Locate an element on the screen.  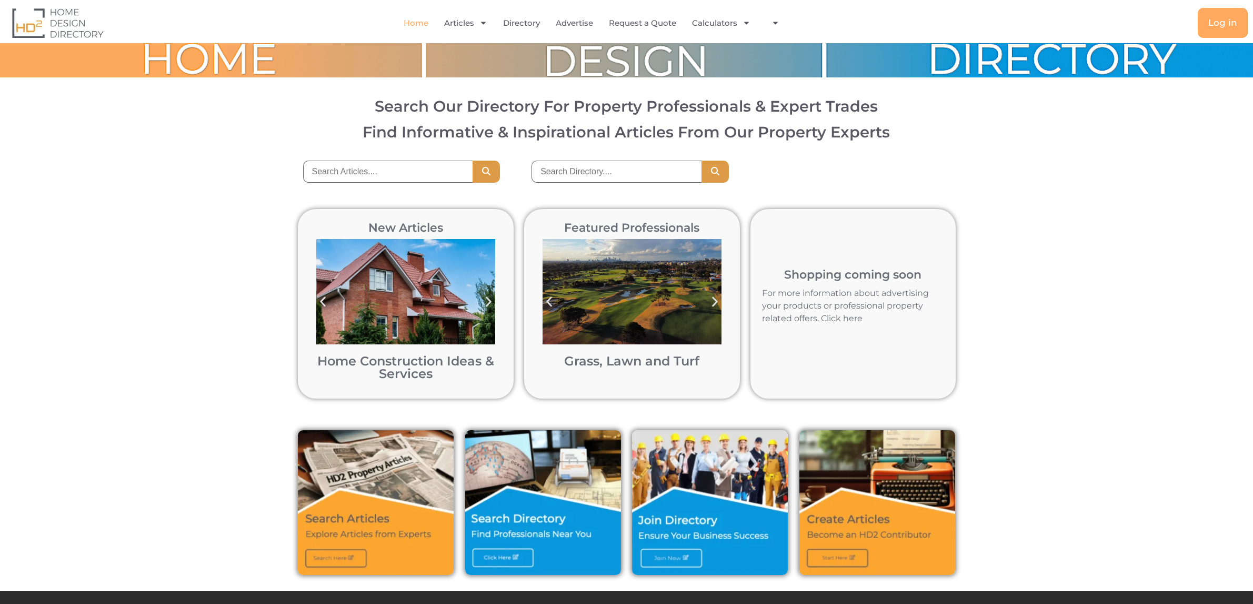
a: Advertise is located at coordinates (574, 23).